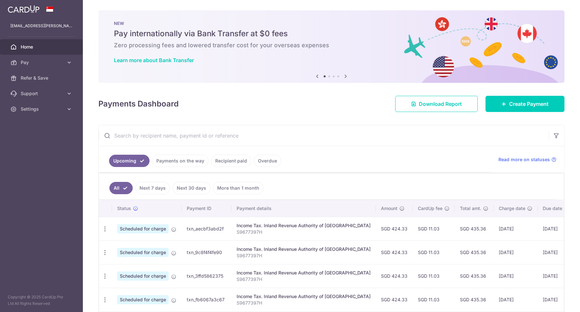 The height and width of the screenshot is (312, 580). I want to click on span: Pay, so click(42, 62).